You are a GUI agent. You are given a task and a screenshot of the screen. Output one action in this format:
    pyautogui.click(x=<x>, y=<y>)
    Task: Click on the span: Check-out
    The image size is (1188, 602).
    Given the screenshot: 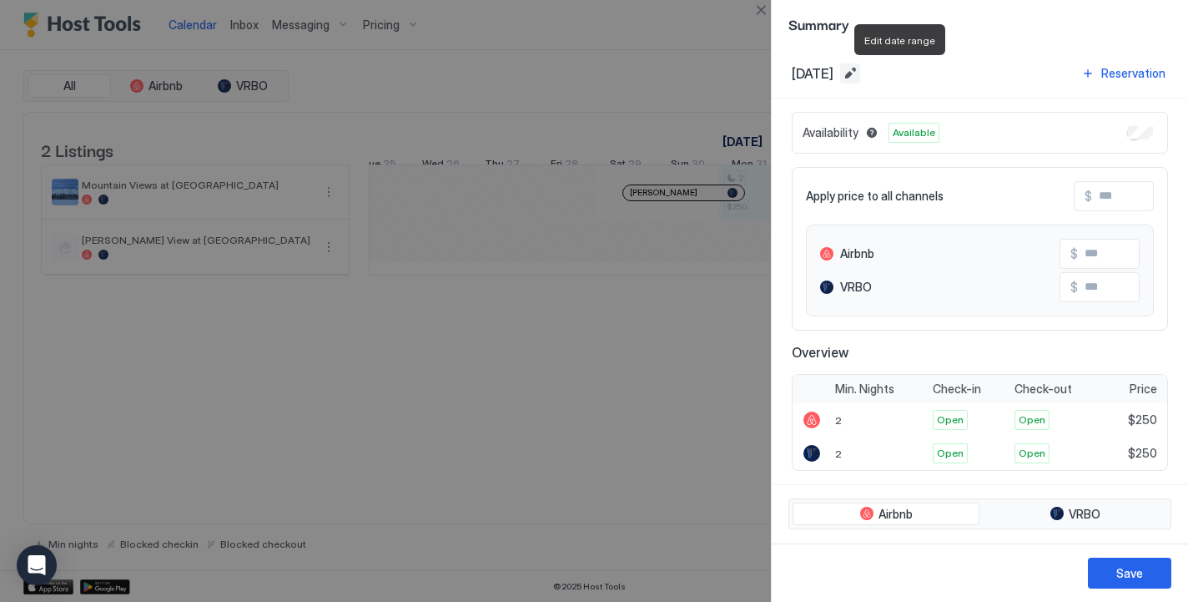 What is the action you would take?
    pyautogui.click(x=1043, y=389)
    